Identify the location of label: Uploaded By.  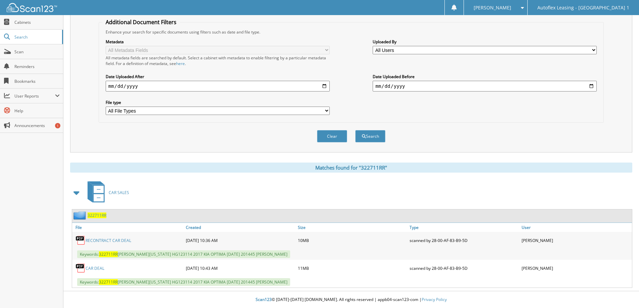
(484, 42).